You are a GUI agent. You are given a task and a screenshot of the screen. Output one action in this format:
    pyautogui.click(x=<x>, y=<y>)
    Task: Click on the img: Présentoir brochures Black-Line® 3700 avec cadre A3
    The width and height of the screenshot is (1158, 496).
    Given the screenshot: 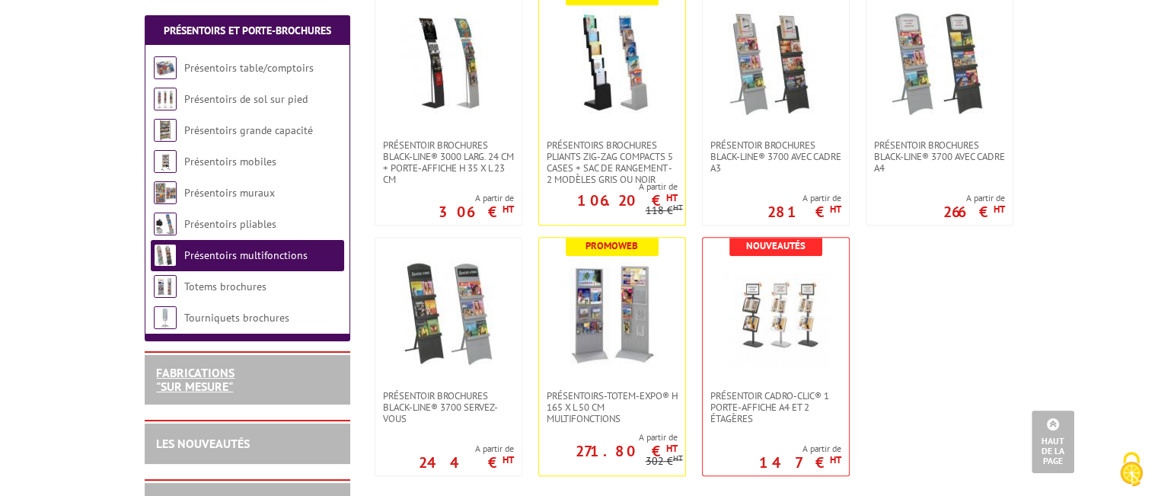 What is the action you would take?
    pyautogui.click(x=776, y=63)
    